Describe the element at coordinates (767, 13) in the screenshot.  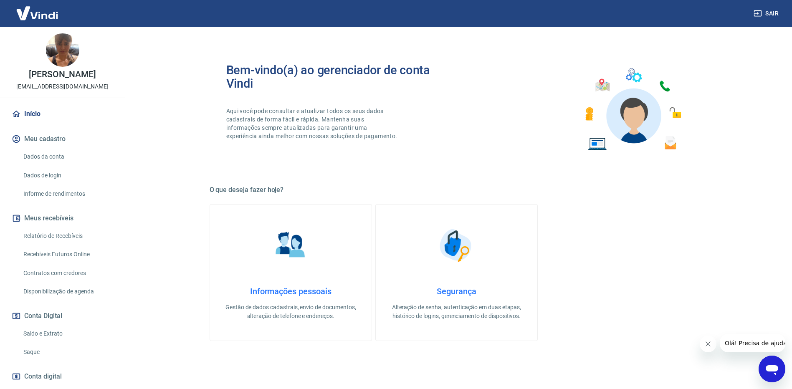
I see `button: Sair` at that location.